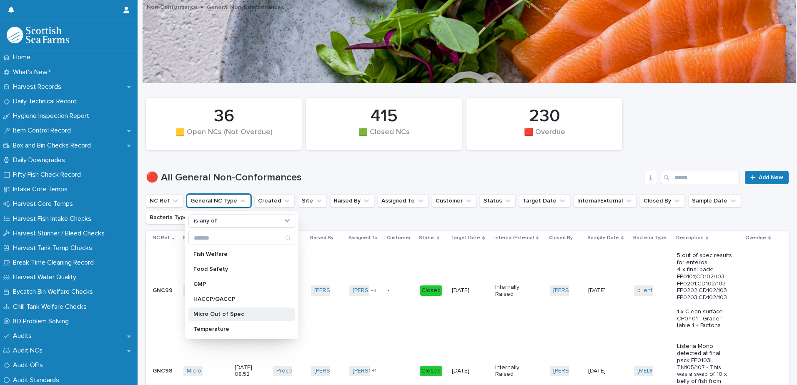 The height and width of the screenshot is (385, 797). I want to click on p: What's New?, so click(33, 72).